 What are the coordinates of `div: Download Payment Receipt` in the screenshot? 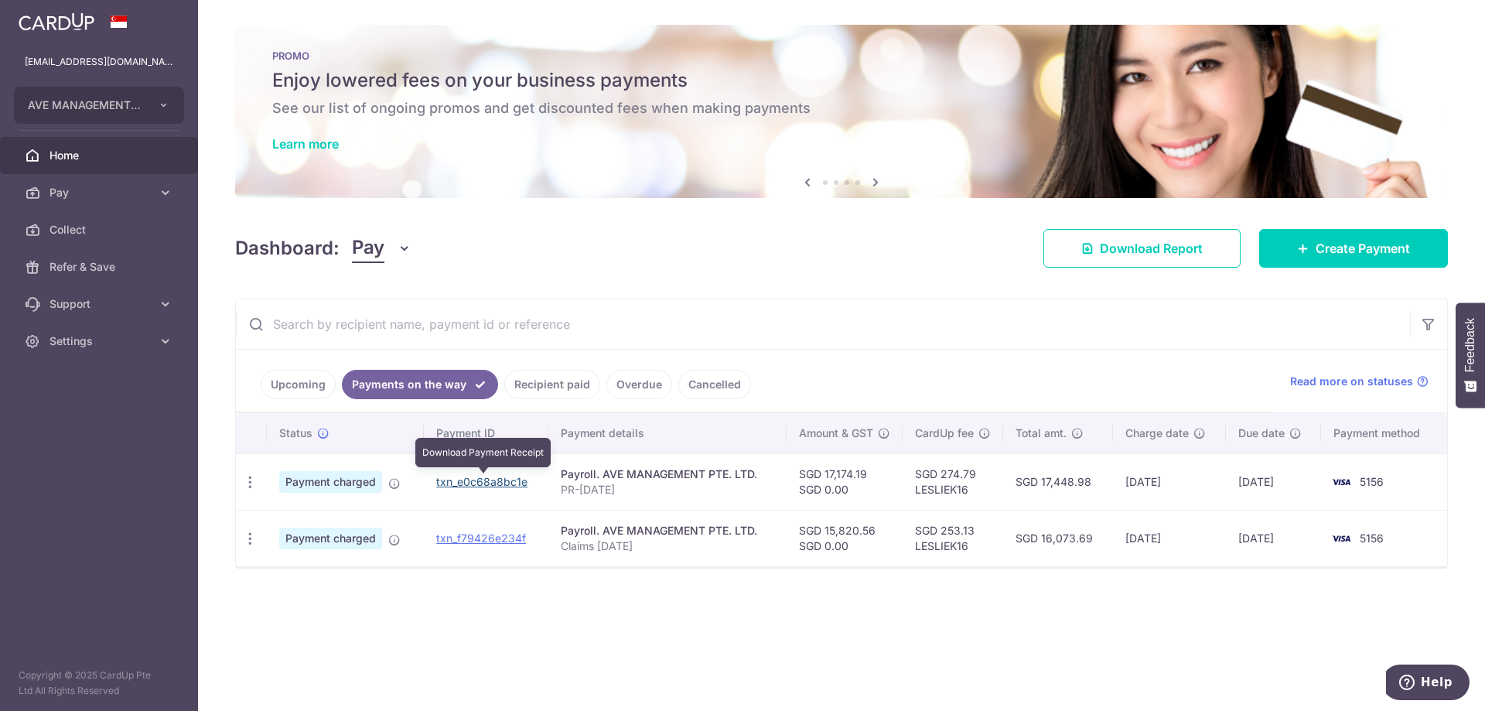 It's located at (483, 452).